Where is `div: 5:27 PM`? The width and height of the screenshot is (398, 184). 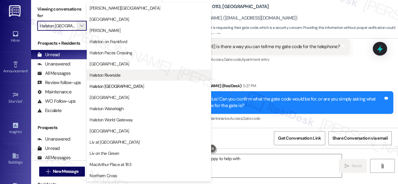
div: 5:27 PM is located at coordinates (248, 86).